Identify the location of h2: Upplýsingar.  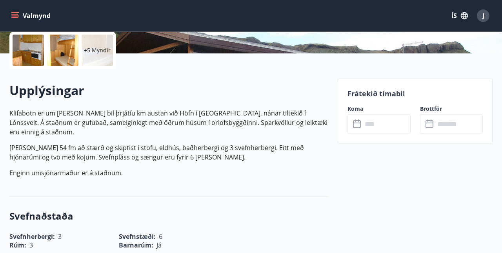
(169, 90).